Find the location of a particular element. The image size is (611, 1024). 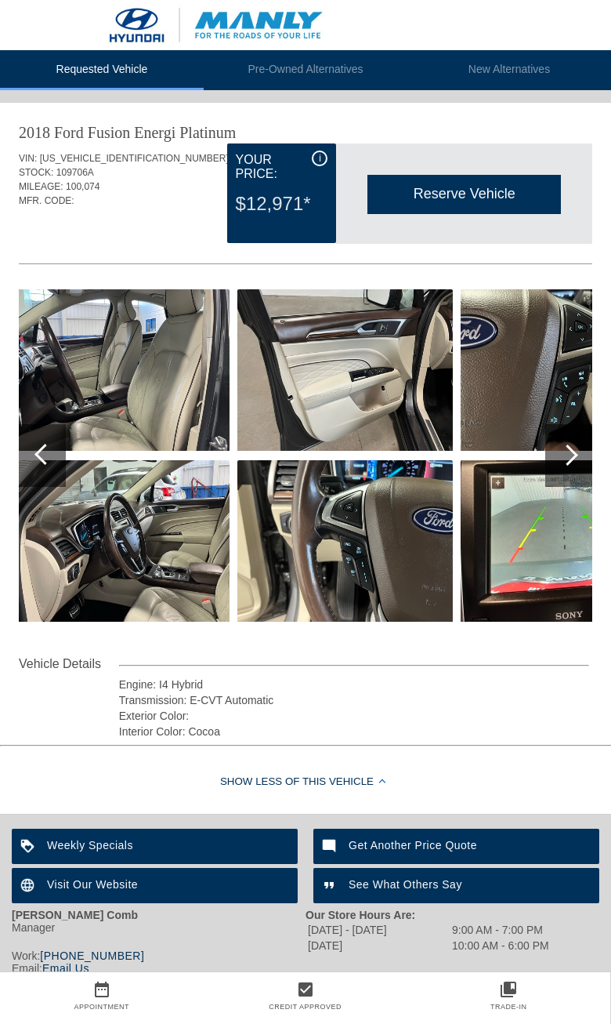

div: Email: is located at coordinates (158, 968).